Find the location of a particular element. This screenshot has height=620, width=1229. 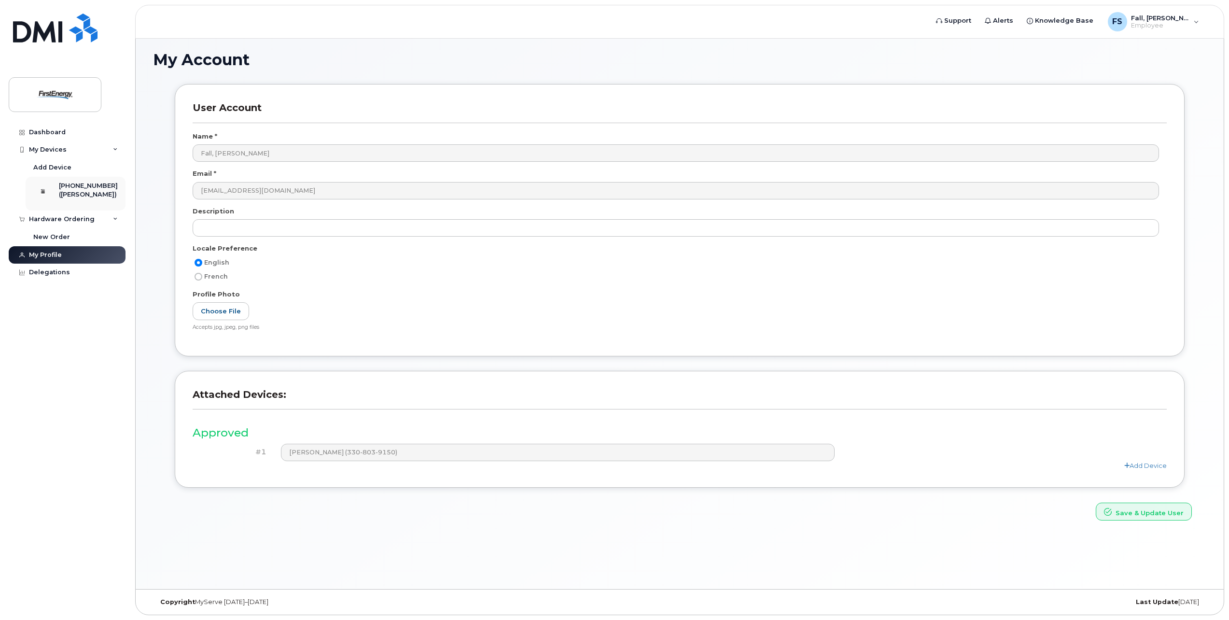

h3: User Account is located at coordinates (679, 112).